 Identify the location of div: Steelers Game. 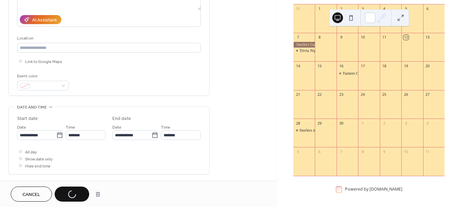
(304, 45).